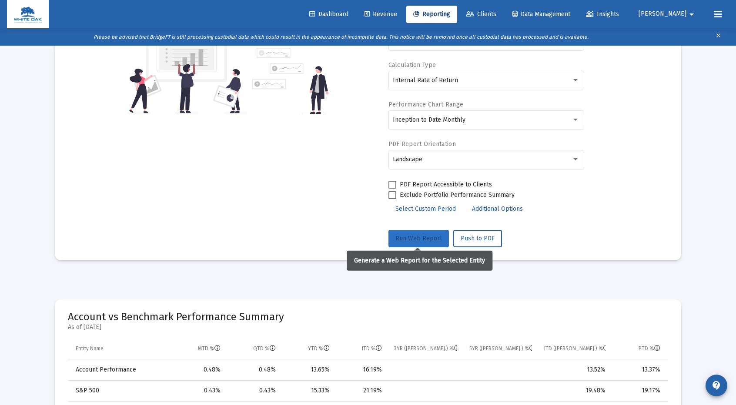 This screenshot has height=405, width=736. Describe the element at coordinates (28, 14) in the screenshot. I see `img: Dashboard` at that location.